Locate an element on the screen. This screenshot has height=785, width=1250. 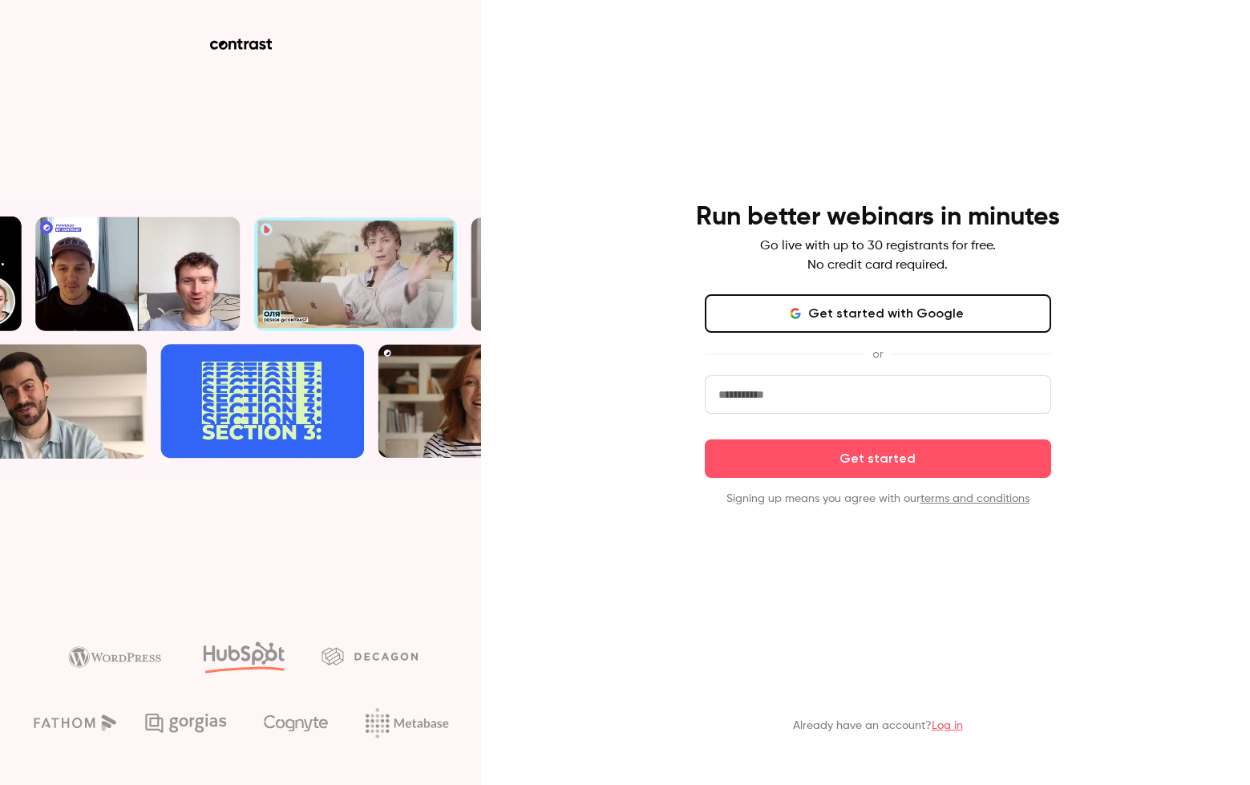
button: Get started is located at coordinates (878, 459).